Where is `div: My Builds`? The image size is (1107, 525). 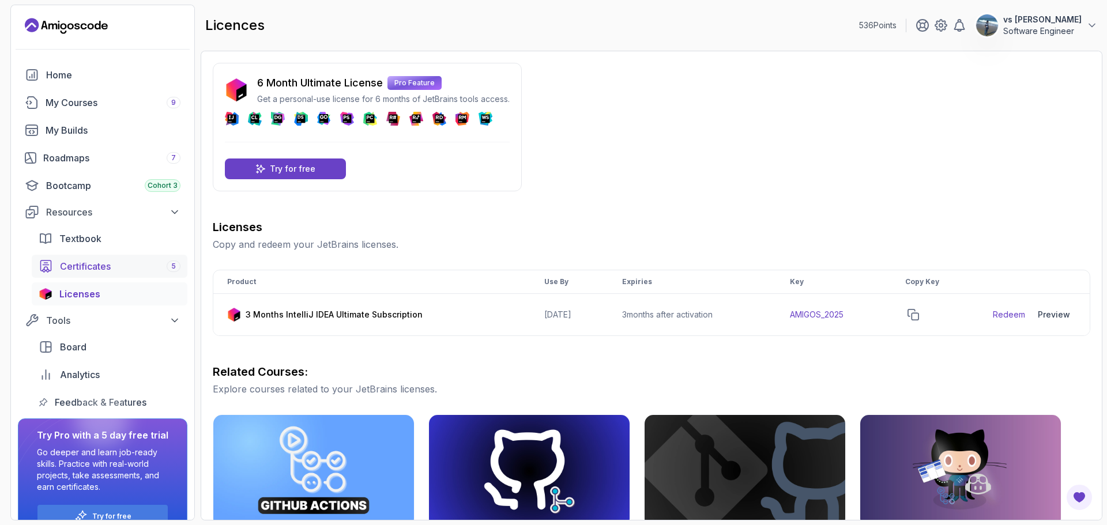
div: My Builds is located at coordinates (113, 130).